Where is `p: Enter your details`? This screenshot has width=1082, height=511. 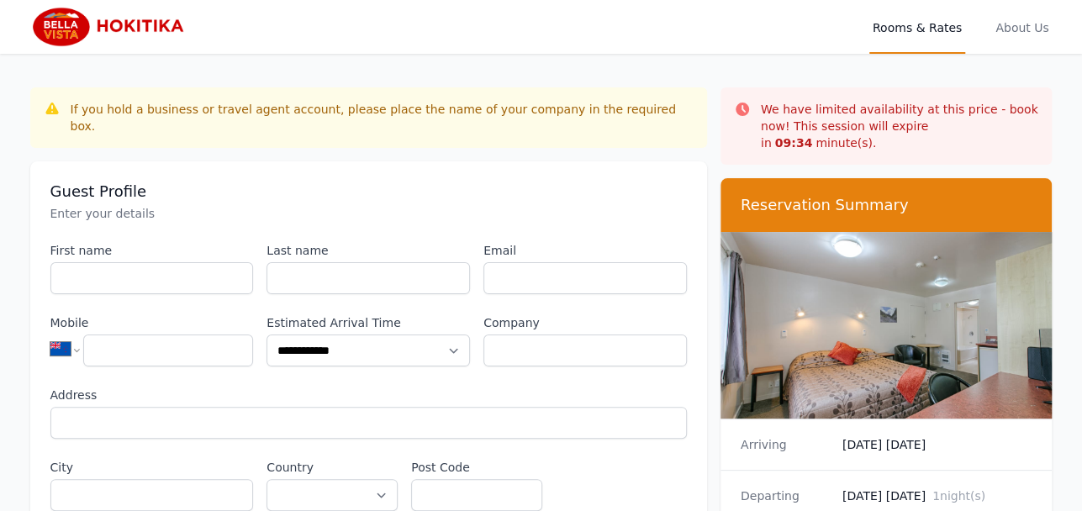
p: Enter your details is located at coordinates (368, 214).